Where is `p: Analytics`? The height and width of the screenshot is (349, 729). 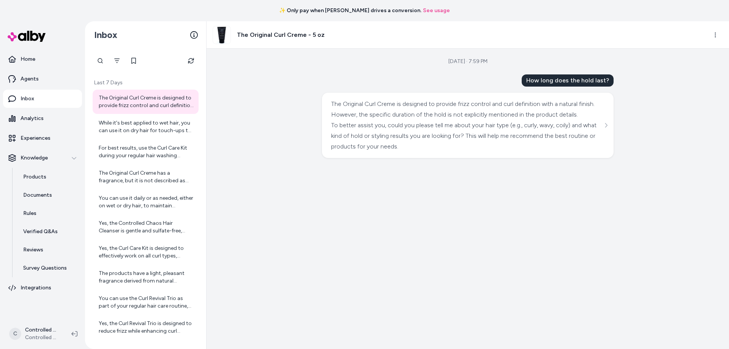
p: Analytics is located at coordinates (32, 118).